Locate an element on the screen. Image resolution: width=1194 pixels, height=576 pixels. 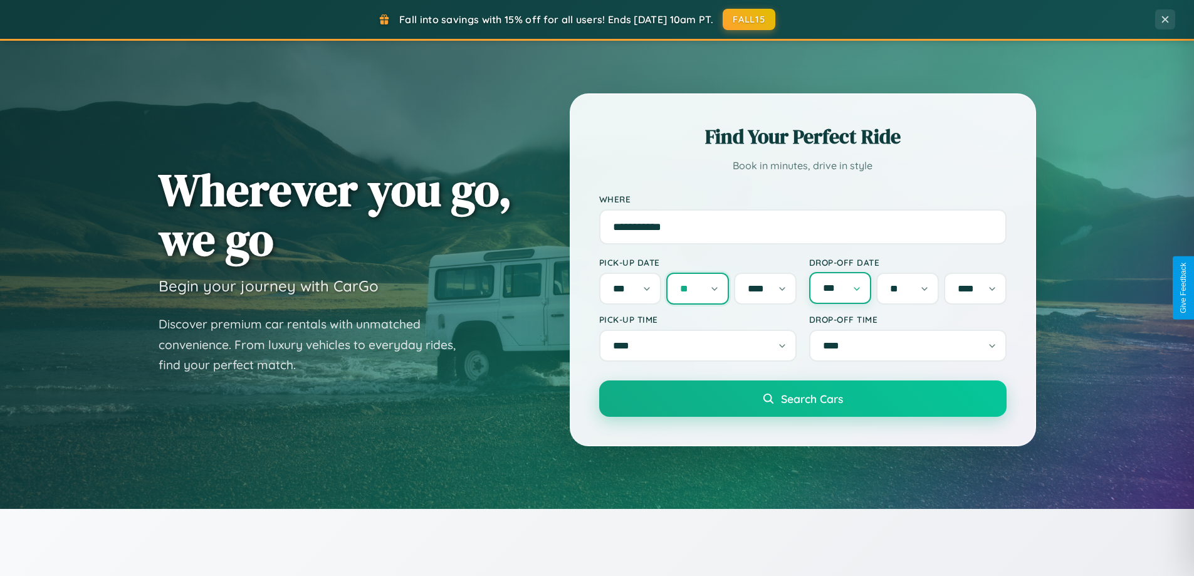
p: Discover premium car rentals with unmatched convenience. From luxury vehicles to everyday rides, ... is located at coordinates (315, 345).